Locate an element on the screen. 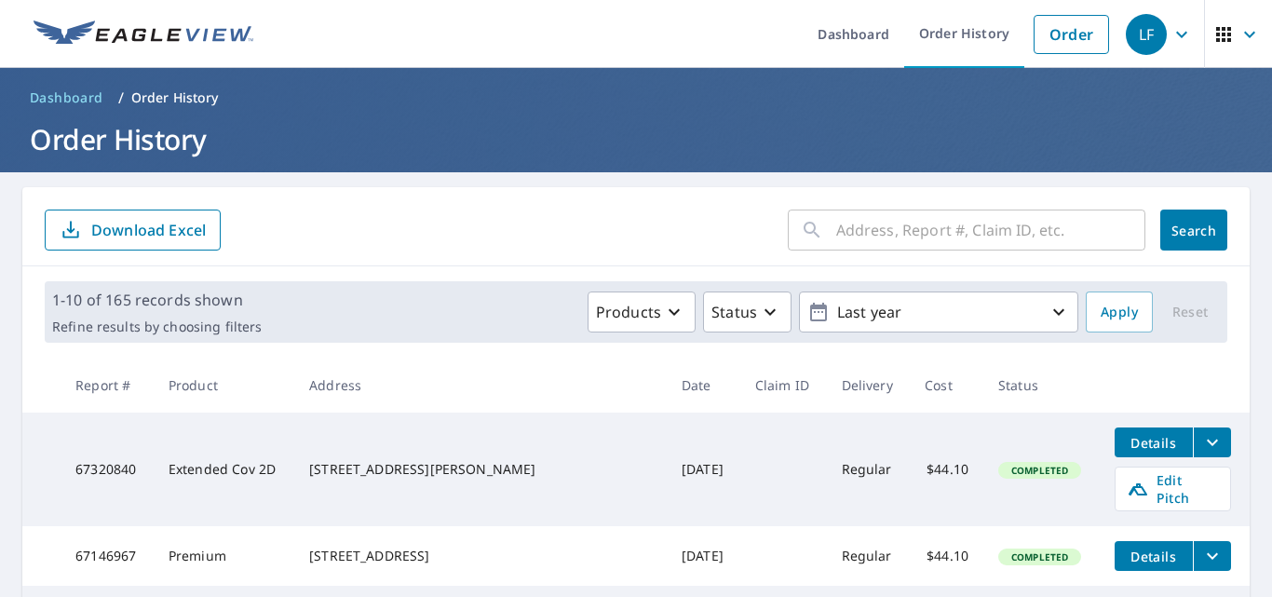  nav: breadcrumb is located at coordinates (636, 98).